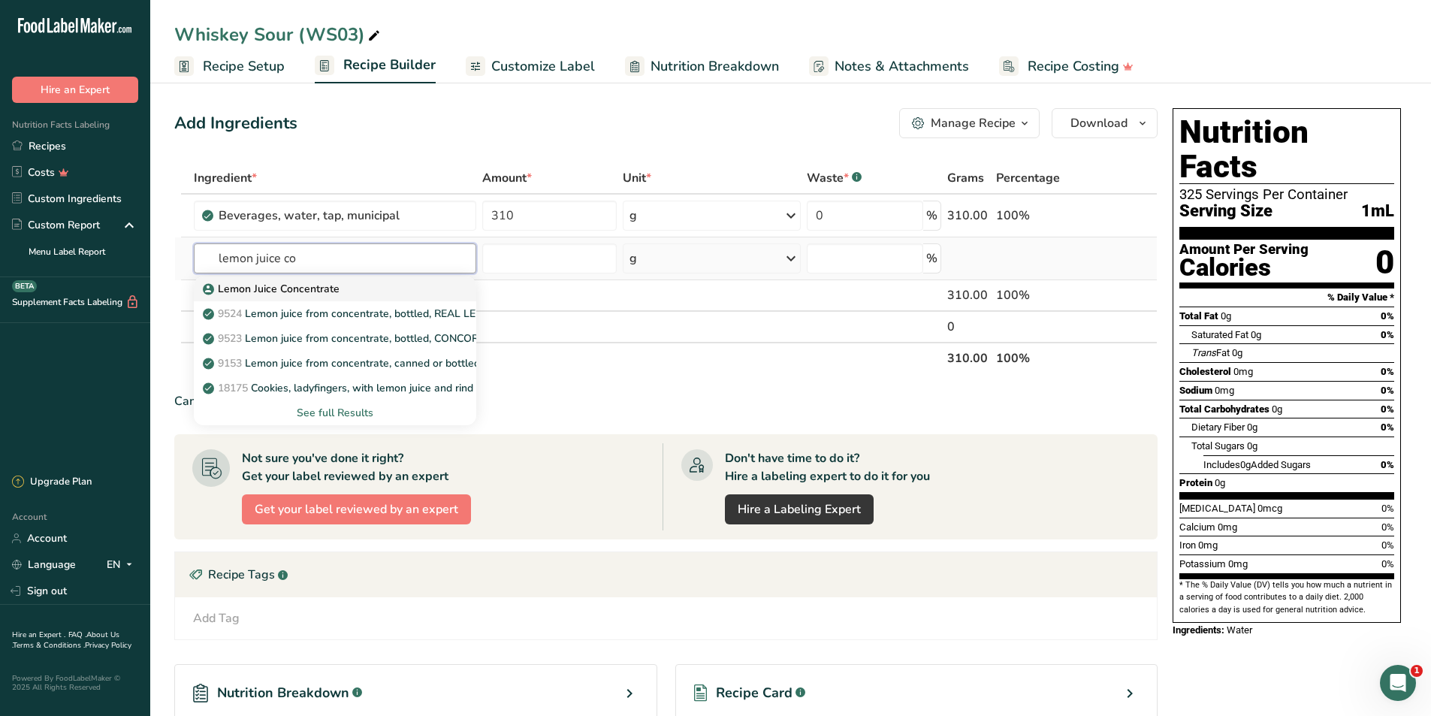 This screenshot has height=716, width=1431. What do you see at coordinates (335, 412) in the screenshot?
I see `div: See full Results` at bounding box center [335, 412].